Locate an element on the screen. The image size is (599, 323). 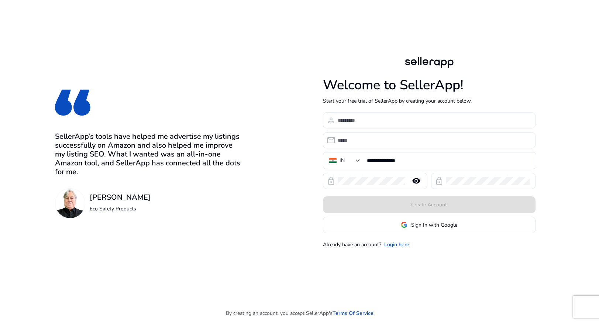
mat-icon: remove_red_eye is located at coordinates (416, 181).